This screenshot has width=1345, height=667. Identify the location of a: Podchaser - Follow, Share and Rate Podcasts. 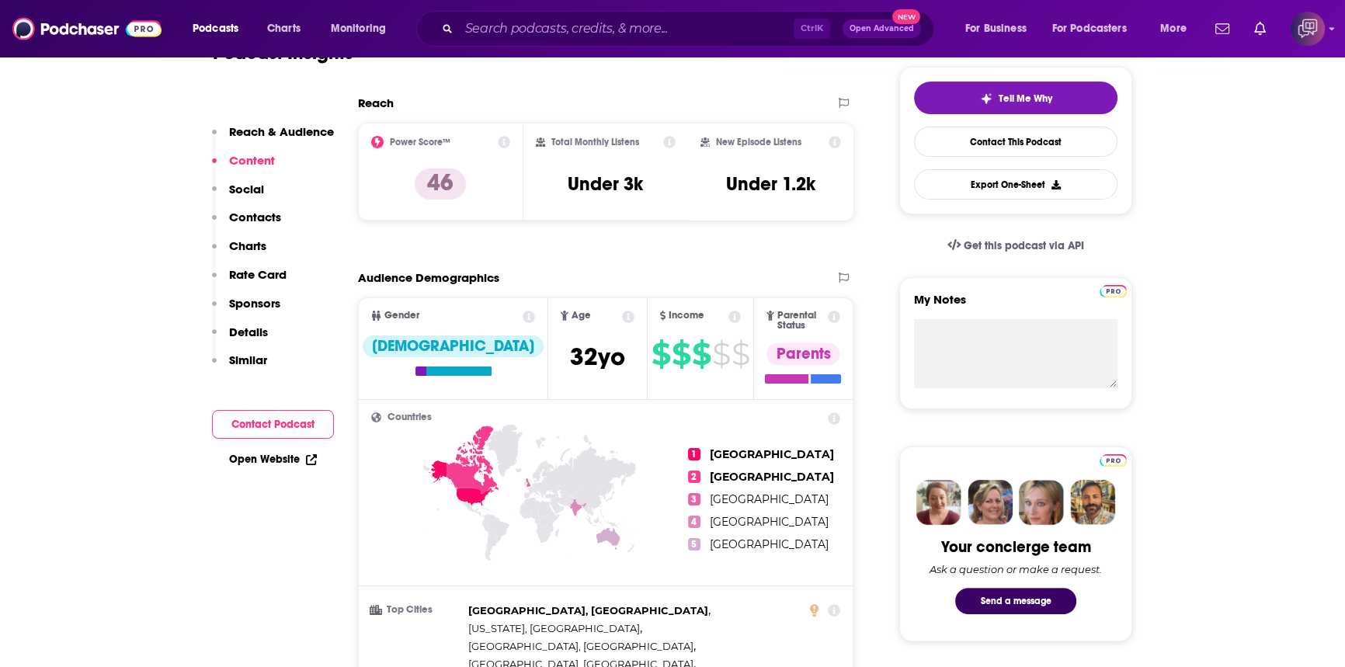
(87, 29).